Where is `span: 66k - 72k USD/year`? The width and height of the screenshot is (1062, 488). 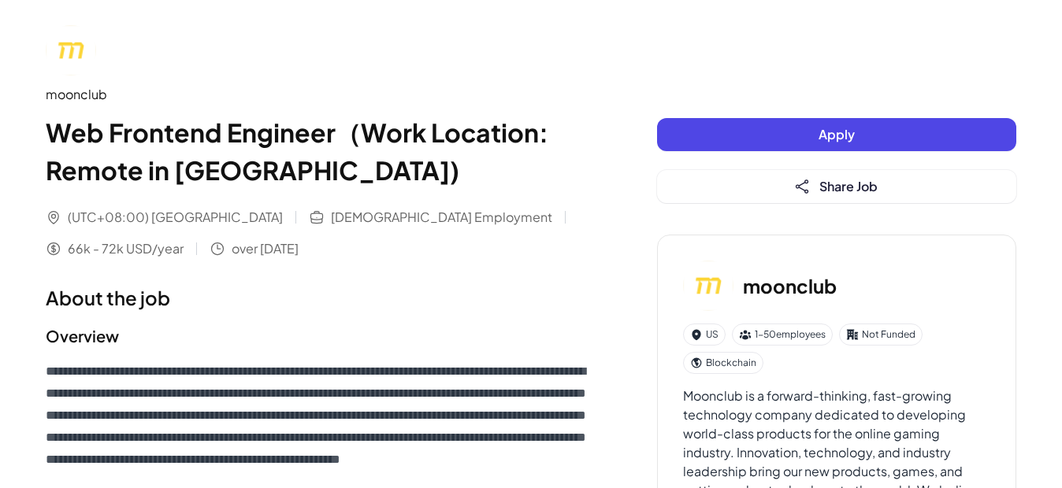
span: 66k - 72k USD/year is located at coordinates (125, 249).